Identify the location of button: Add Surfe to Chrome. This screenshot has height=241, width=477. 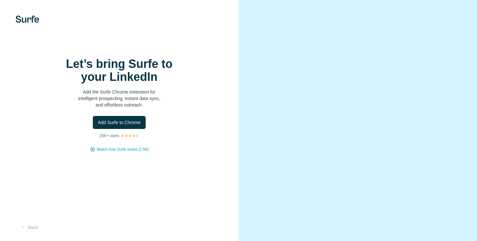
(119, 122).